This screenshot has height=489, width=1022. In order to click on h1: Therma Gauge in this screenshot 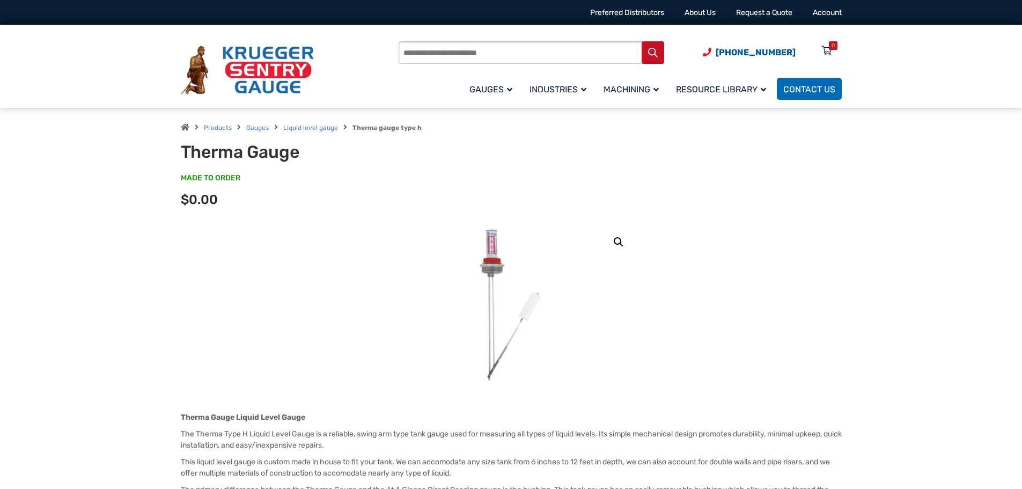, I will do `click(313, 152)`.